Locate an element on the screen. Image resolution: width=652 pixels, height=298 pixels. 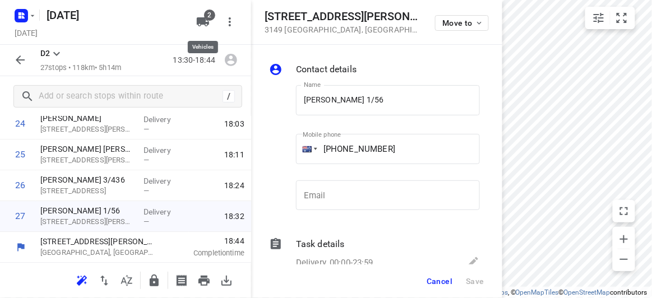
p: Task details is located at coordinates (320, 245).